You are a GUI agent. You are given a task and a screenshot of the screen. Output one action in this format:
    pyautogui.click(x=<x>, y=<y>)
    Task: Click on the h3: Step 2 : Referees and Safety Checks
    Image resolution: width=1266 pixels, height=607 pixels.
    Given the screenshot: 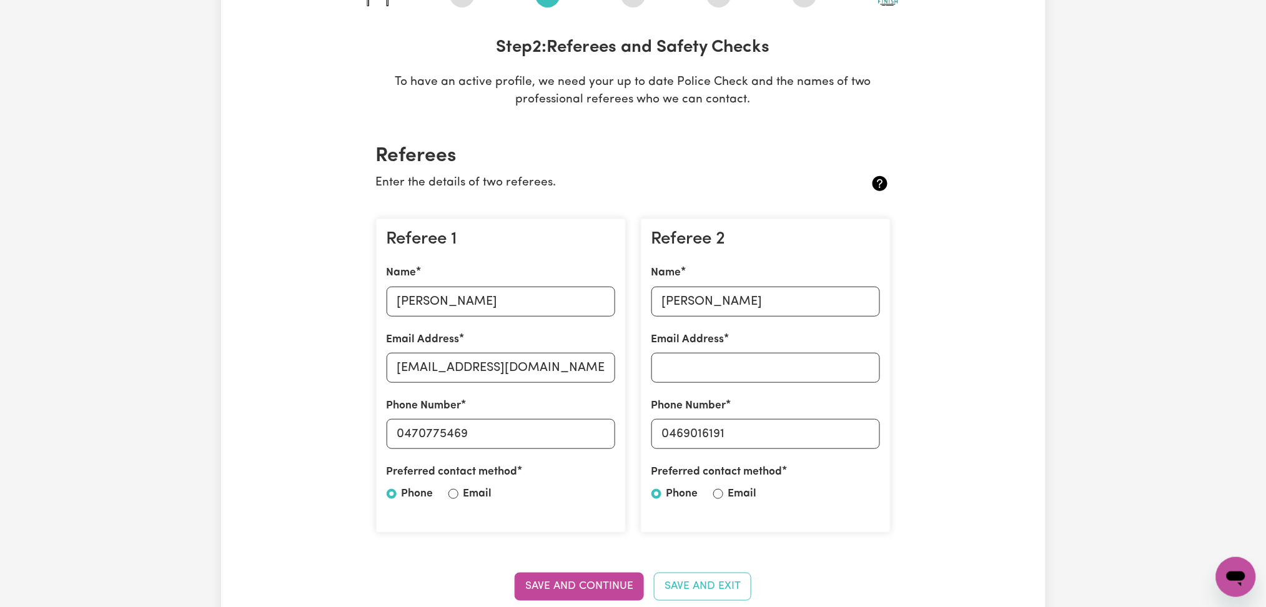 What is the action you would take?
    pyautogui.click(x=633, y=48)
    